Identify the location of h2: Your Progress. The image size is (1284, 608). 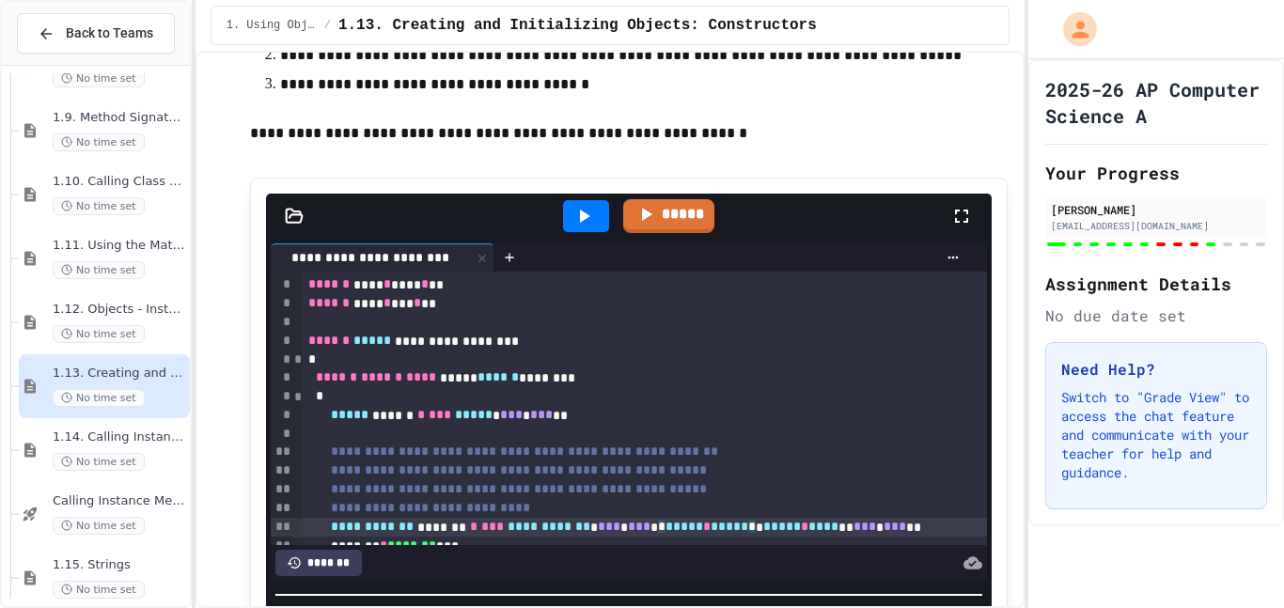
(1156, 173).